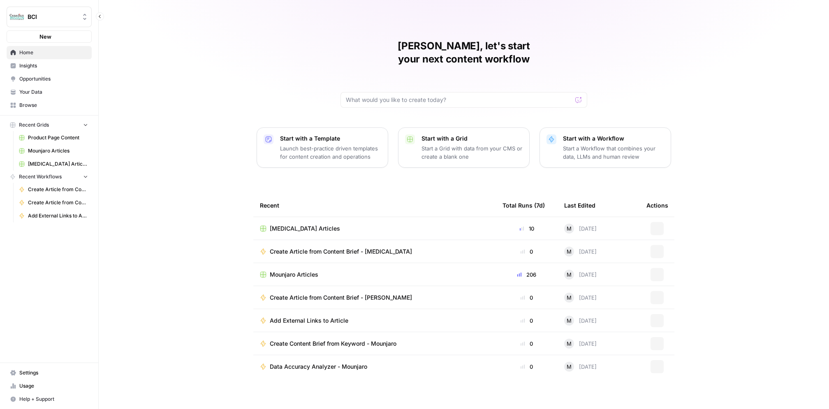  Describe the element at coordinates (49, 66) in the screenshot. I see `a: Insights` at that location.